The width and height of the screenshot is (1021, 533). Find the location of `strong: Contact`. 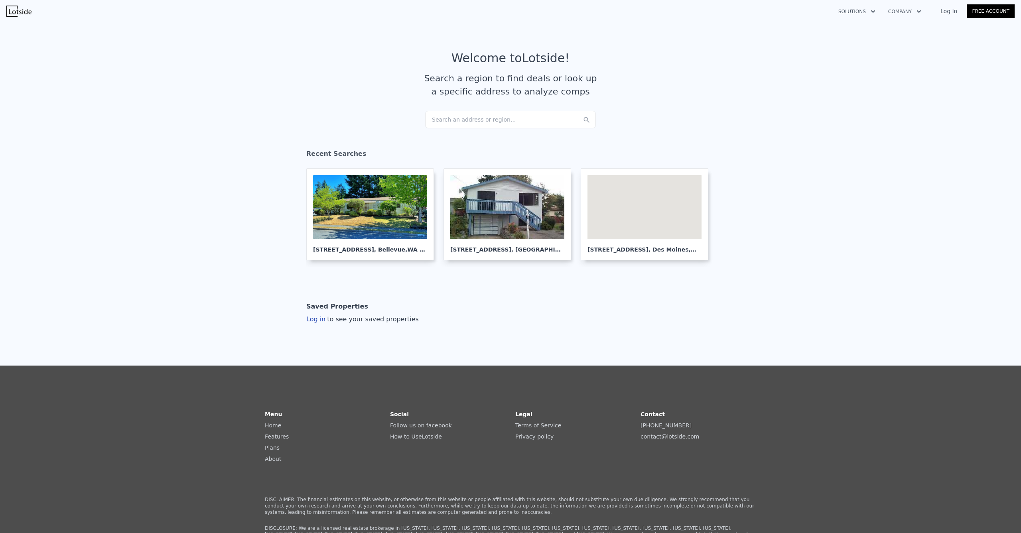

strong: Contact is located at coordinates (653, 415).